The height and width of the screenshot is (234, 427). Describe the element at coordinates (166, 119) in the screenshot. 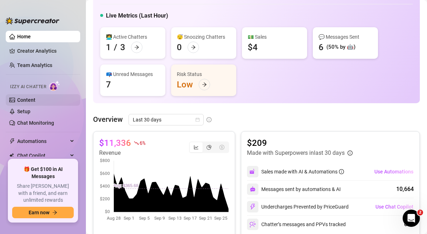

I see `span: Last 30 days` at that location.